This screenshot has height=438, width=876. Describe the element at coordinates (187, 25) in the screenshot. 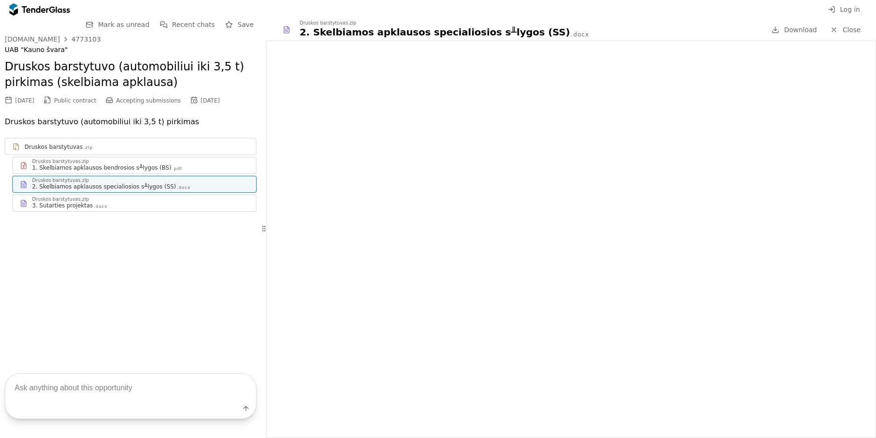

I see `button: Recent chats` at that location.